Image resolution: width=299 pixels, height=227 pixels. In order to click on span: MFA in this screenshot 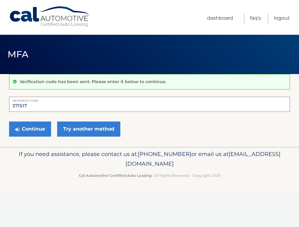, I will do `click(18, 54)`.